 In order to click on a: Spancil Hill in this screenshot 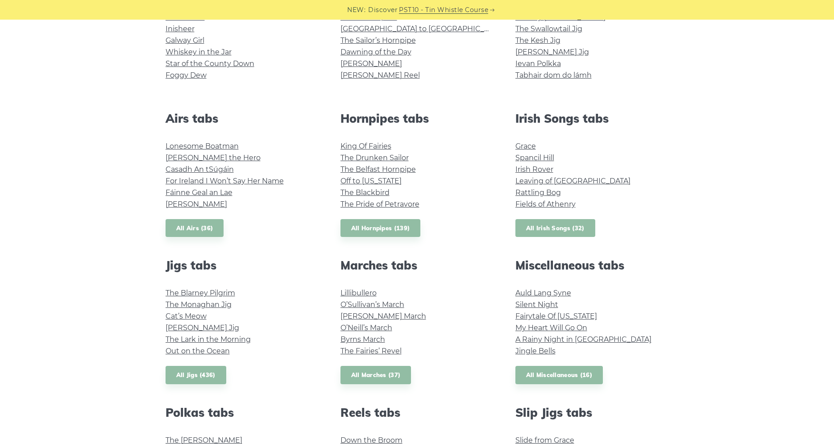, I will do `click(534, 157)`.